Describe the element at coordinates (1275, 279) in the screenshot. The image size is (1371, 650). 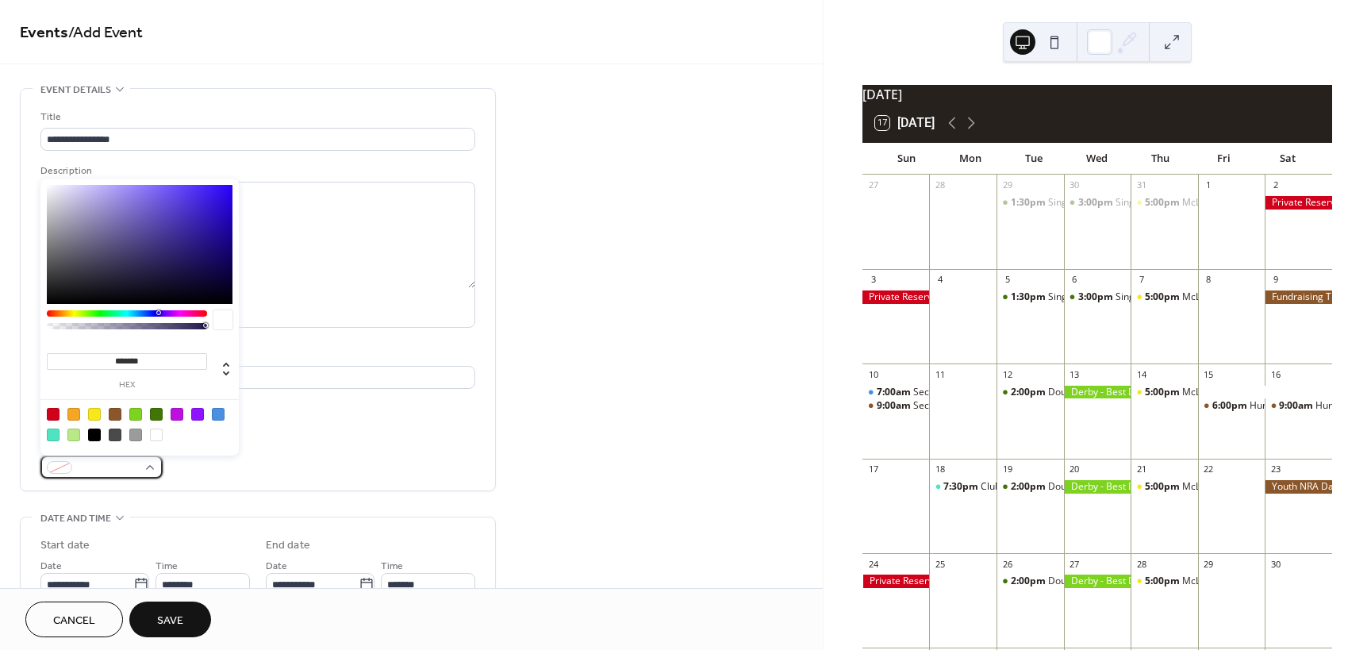
I see `div: 9` at that location.